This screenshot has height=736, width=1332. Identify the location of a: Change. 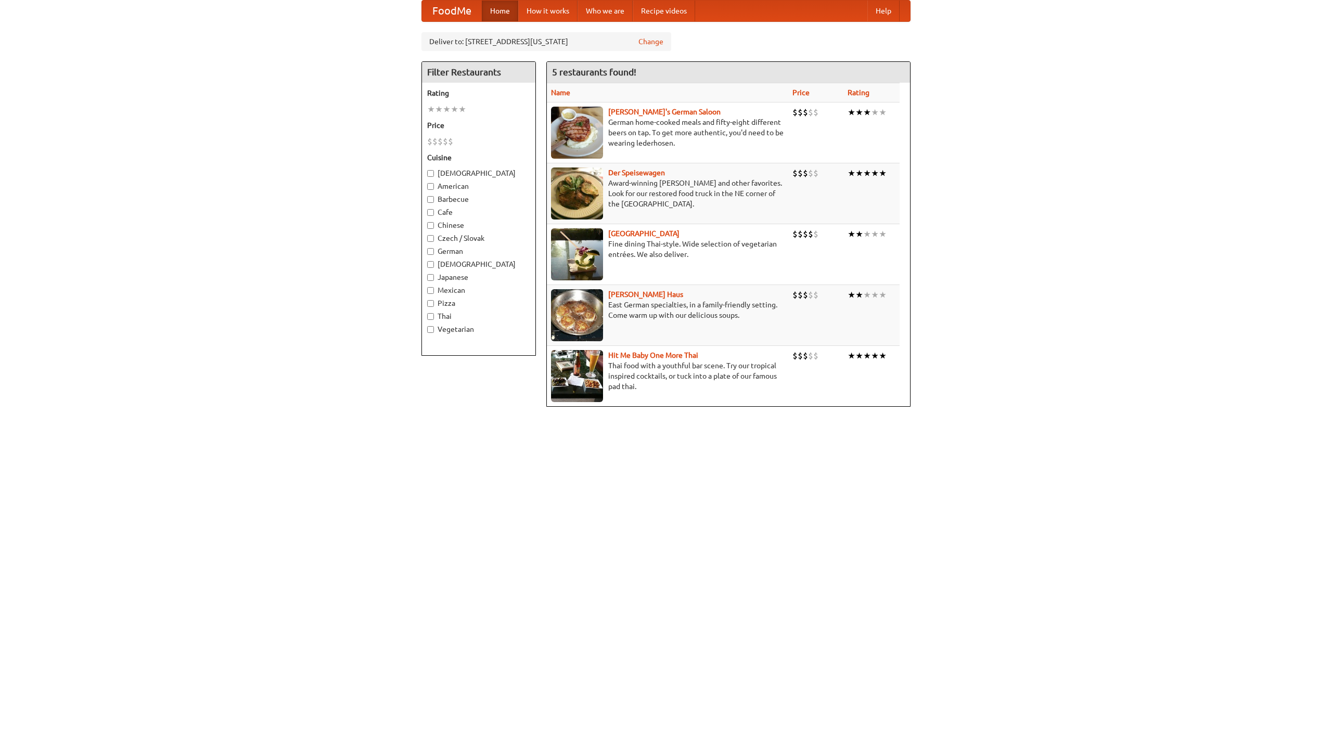
(651, 42).